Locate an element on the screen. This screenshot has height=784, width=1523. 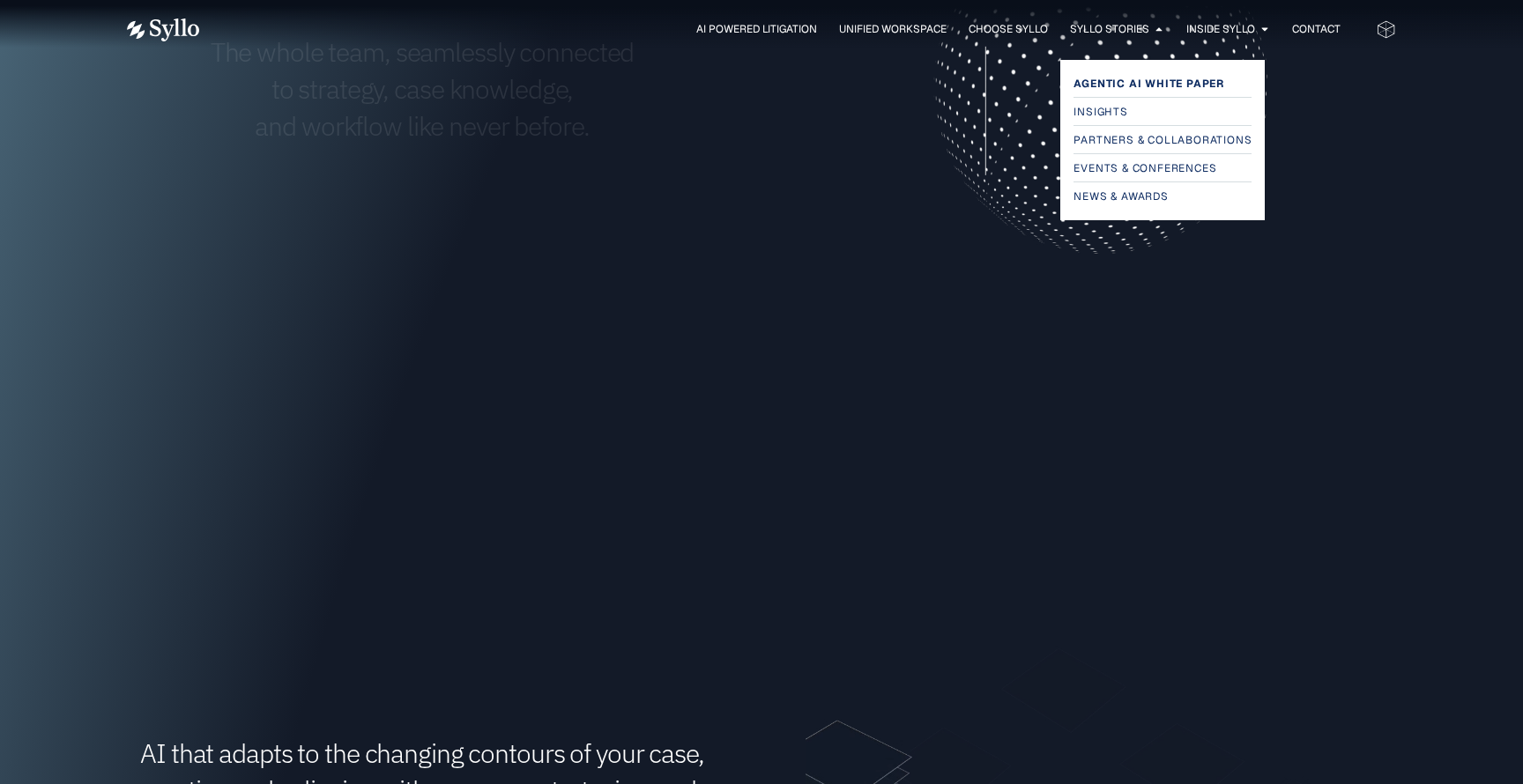
span: Choose Syllo is located at coordinates (1008, 29).